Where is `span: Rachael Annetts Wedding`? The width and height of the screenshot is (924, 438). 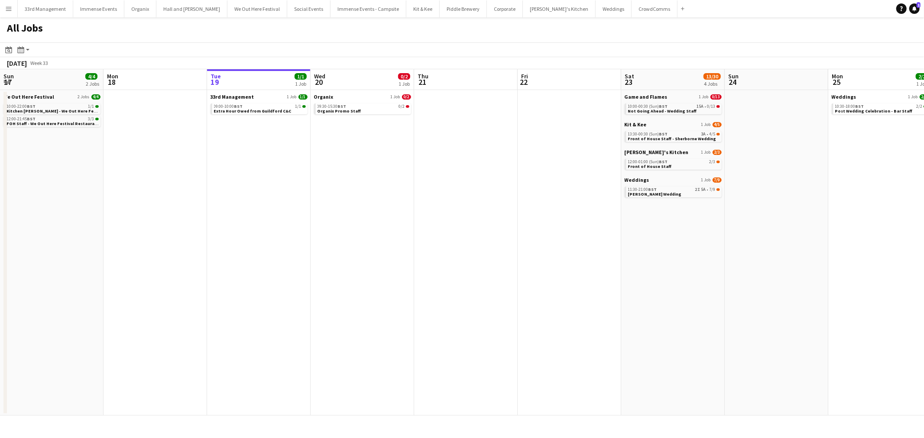
span: Rachael Annetts Wedding is located at coordinates (655, 194).